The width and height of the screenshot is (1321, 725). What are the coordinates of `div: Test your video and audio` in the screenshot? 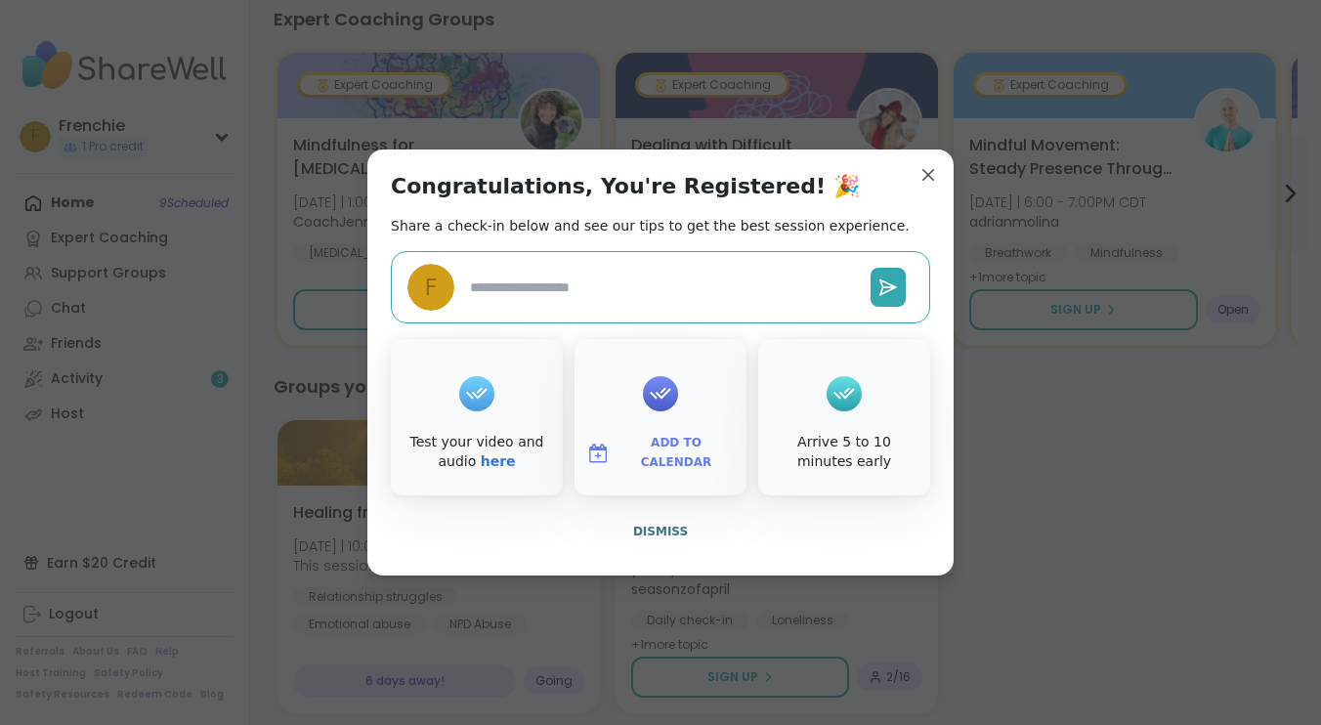 It's located at (477, 451).